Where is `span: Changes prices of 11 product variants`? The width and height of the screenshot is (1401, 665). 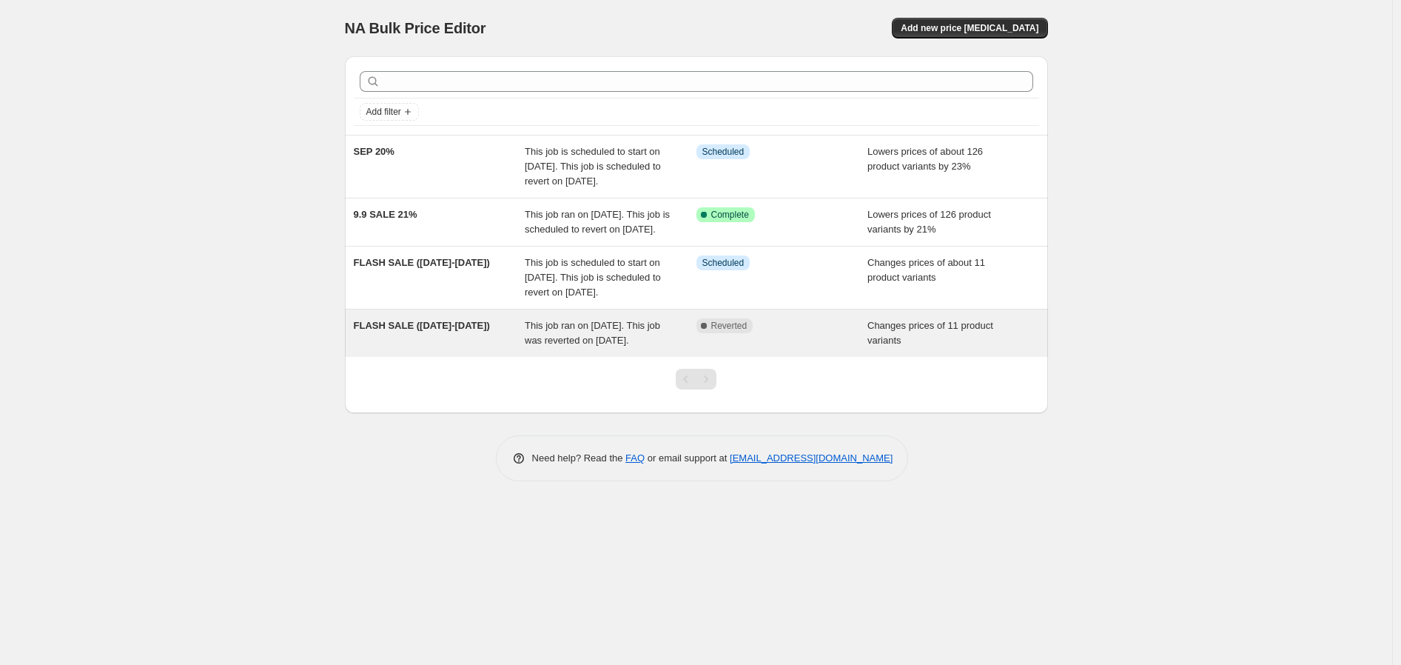 span: Changes prices of 11 product variants is located at coordinates (930, 332).